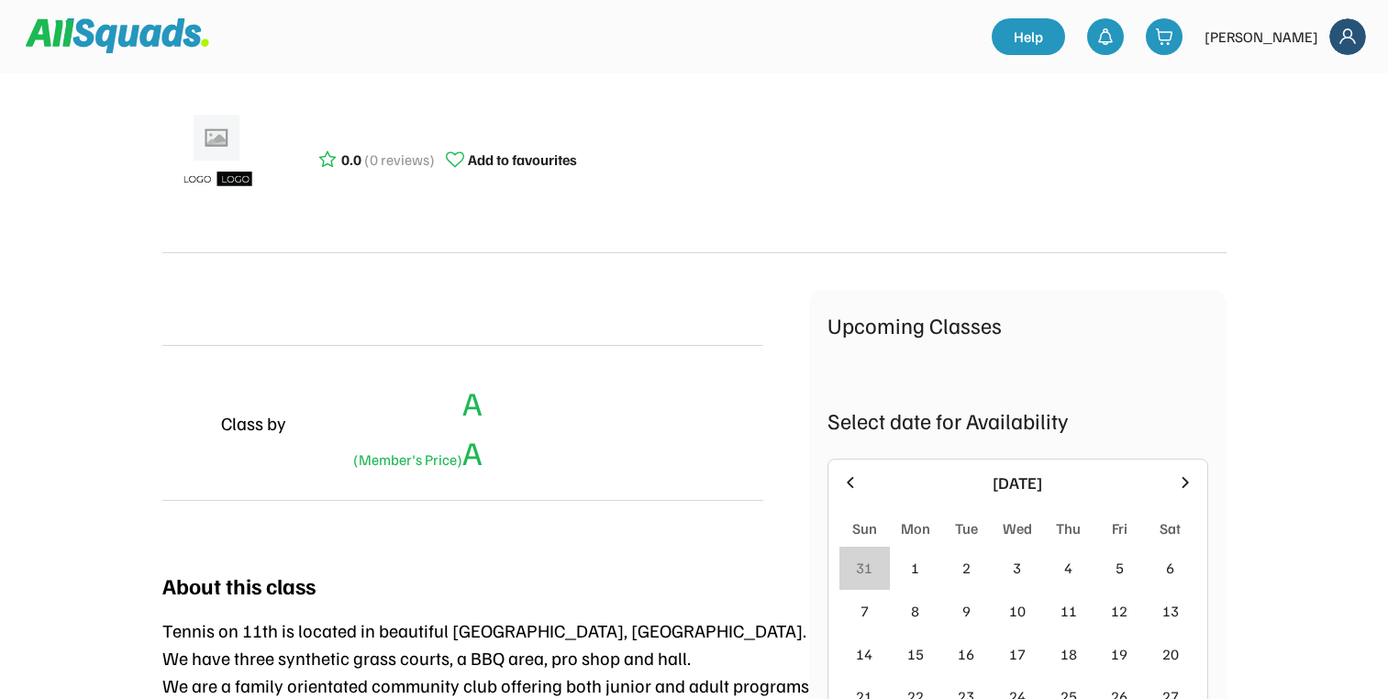 This screenshot has height=699, width=1388. I want to click on div: 10, so click(1017, 611).